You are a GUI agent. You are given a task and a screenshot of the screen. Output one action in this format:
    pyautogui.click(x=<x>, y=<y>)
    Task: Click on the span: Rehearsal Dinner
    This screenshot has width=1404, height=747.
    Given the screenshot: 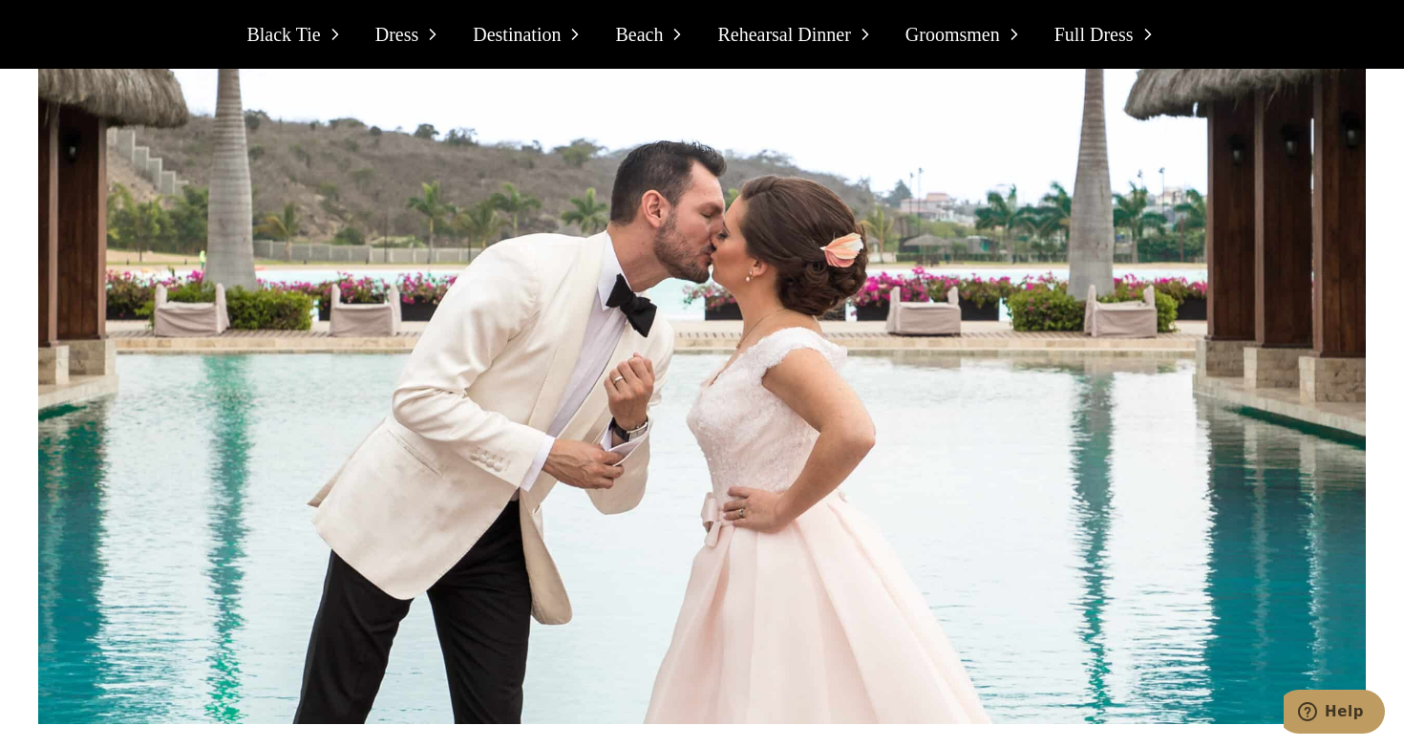 What is the action you would take?
    pyautogui.click(x=783, y=34)
    